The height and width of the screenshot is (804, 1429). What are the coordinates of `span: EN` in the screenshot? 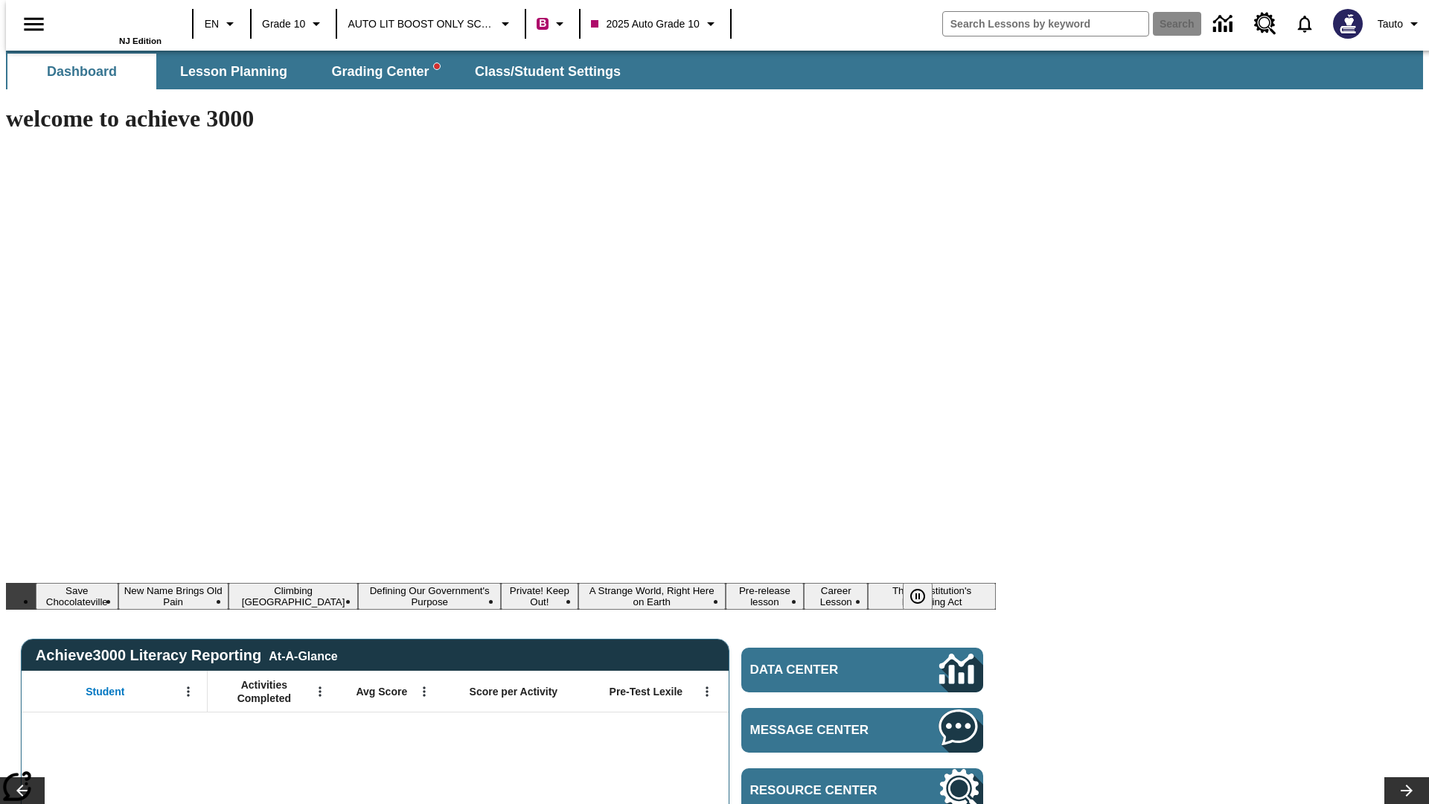 It's located at (211, 24).